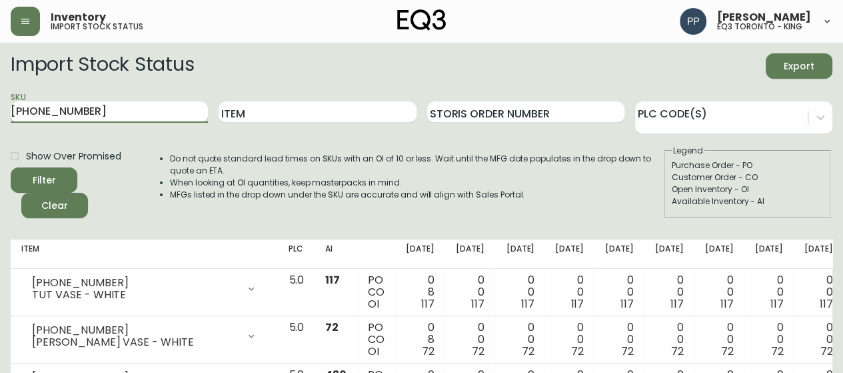 The height and width of the screenshot is (373, 843). Describe the element at coordinates (296, 254) in the screenshot. I see `th: PLC` at that location.